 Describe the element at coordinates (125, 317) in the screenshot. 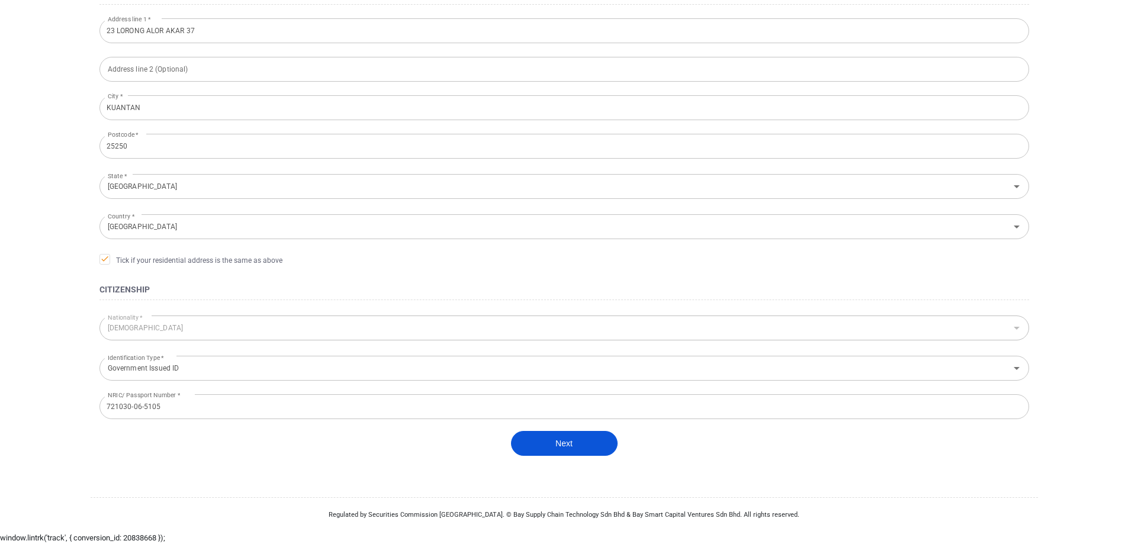

I see `label: Nationality *` at that location.